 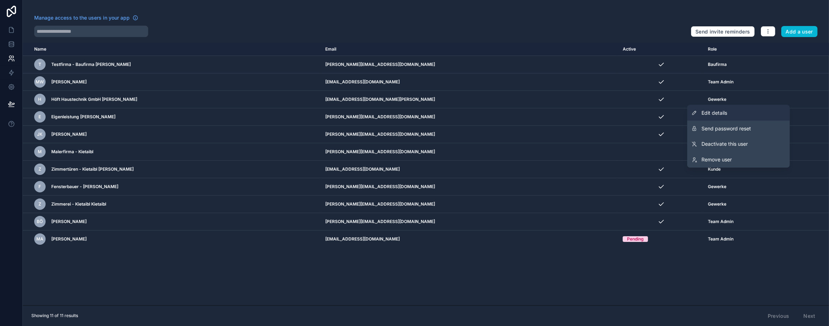 What do you see at coordinates (635, 239) in the screenshot?
I see `div: Pending` at bounding box center [635, 239].